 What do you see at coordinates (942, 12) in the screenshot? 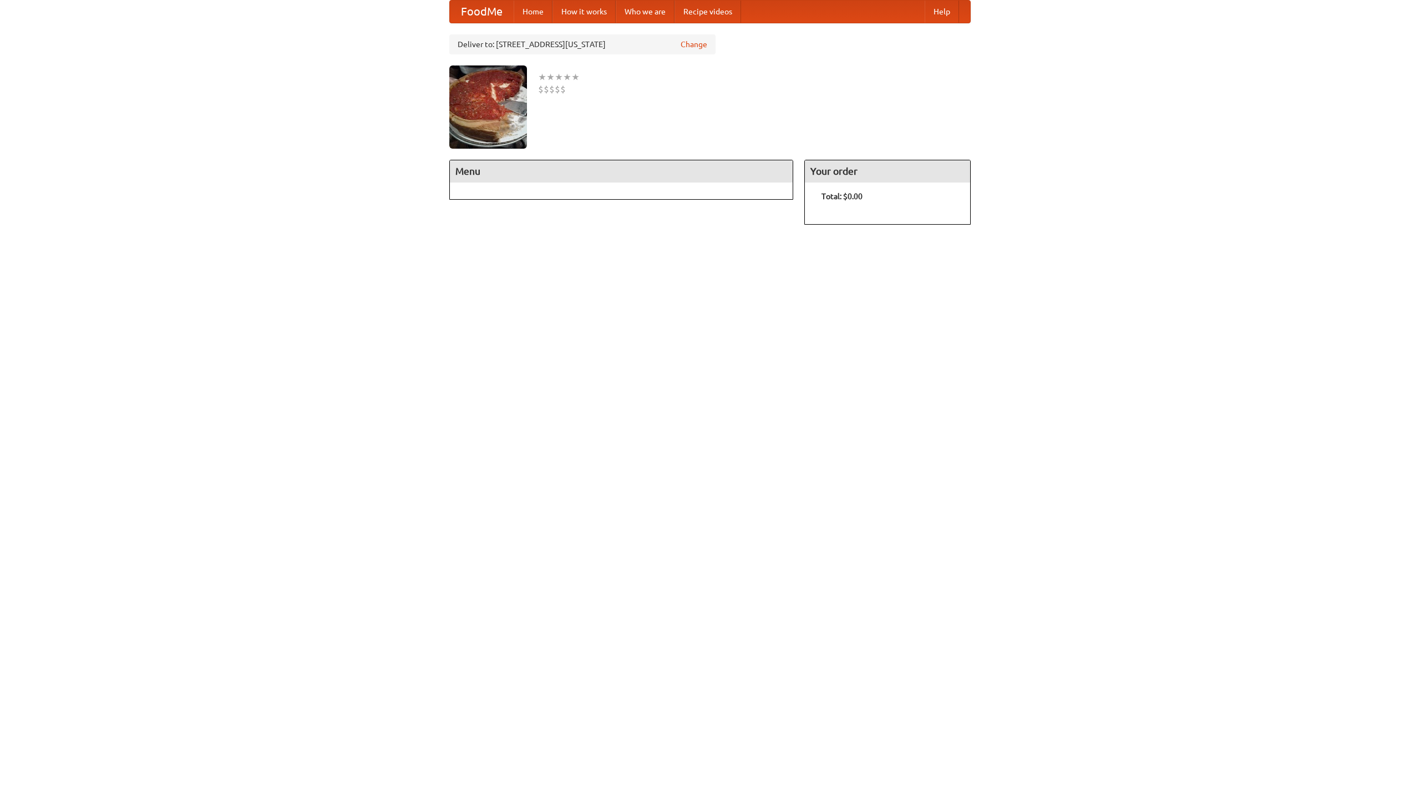
I see `a: Help` at bounding box center [942, 12].